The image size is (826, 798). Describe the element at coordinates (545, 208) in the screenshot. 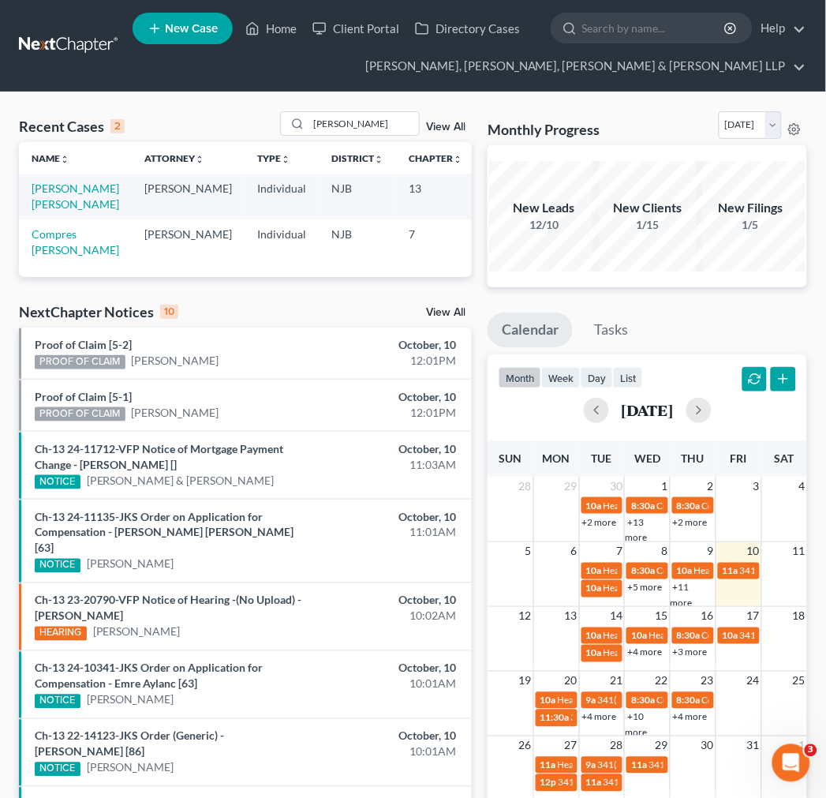

I see `div: New Leads` at that location.